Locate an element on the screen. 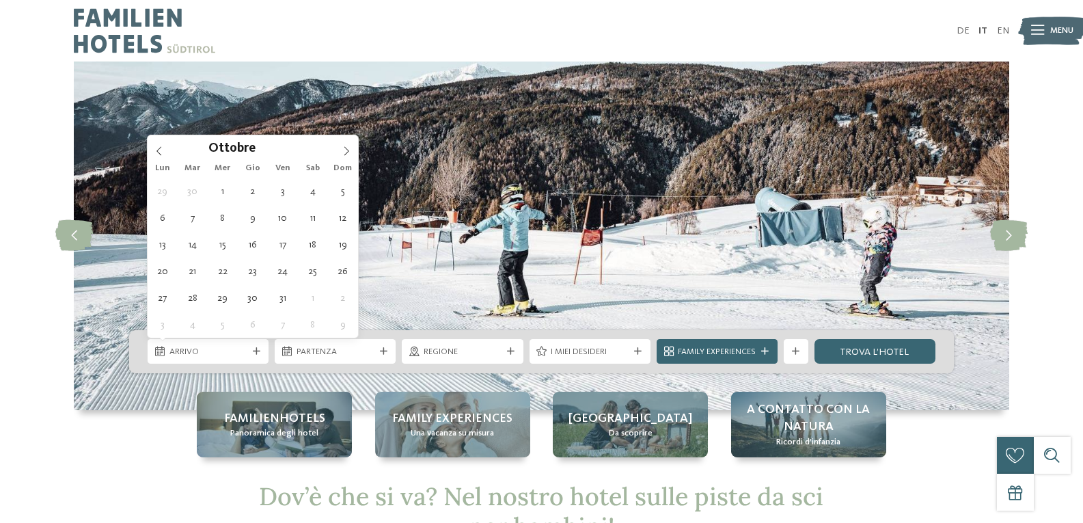 This screenshot has width=1083, height=523. span: Partenza is located at coordinates (336, 352).